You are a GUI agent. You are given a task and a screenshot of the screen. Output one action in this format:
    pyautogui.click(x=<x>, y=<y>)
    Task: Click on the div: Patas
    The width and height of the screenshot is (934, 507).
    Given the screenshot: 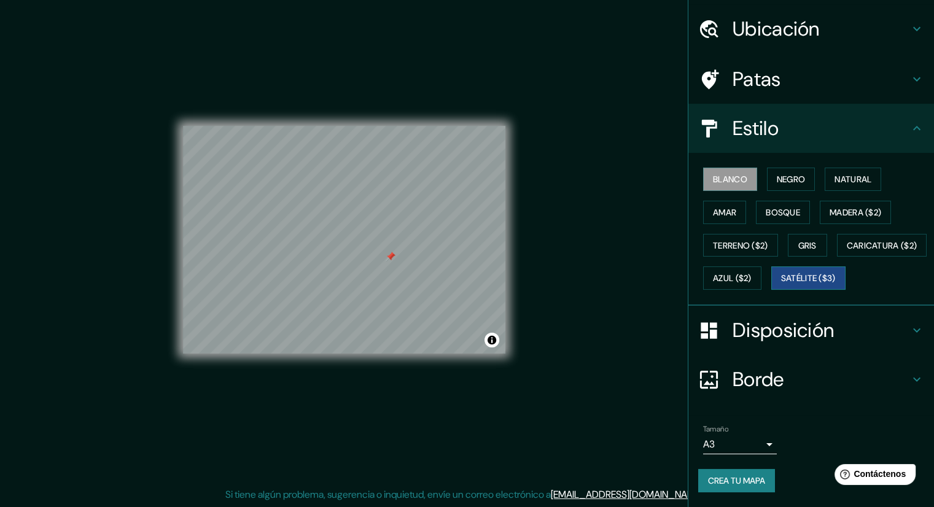 What is the action you would take?
    pyautogui.click(x=811, y=79)
    